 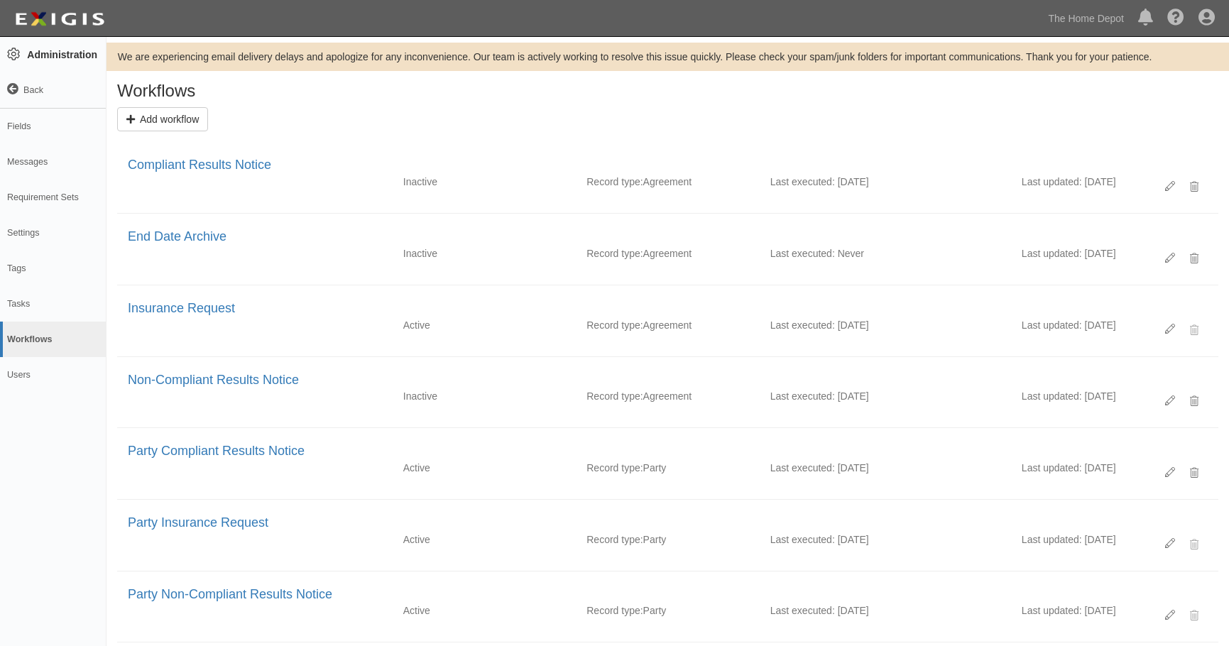 What do you see at coordinates (667, 237) in the screenshot?
I see `div: End Date Archive` at bounding box center [667, 237].